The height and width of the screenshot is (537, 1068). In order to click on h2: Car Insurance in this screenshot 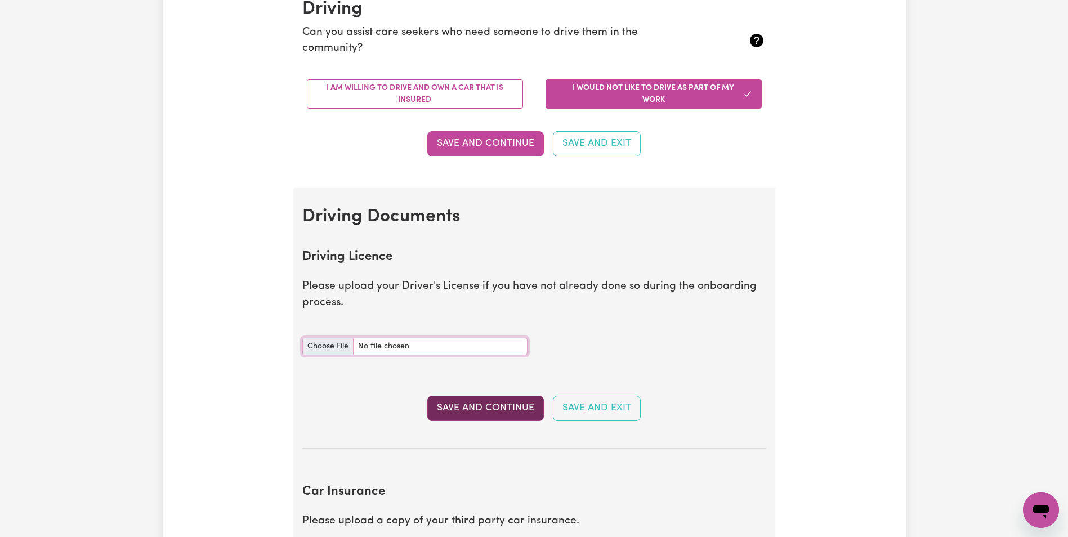, I will do `click(534, 492)`.